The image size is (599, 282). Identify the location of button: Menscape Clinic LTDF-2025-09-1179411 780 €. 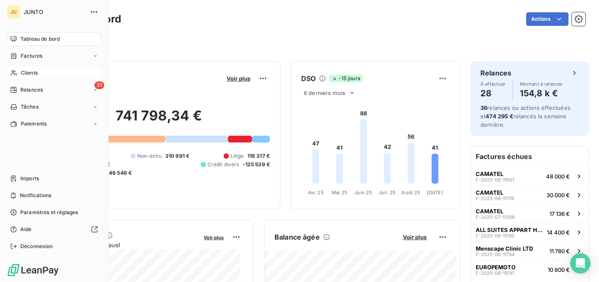
(529, 250).